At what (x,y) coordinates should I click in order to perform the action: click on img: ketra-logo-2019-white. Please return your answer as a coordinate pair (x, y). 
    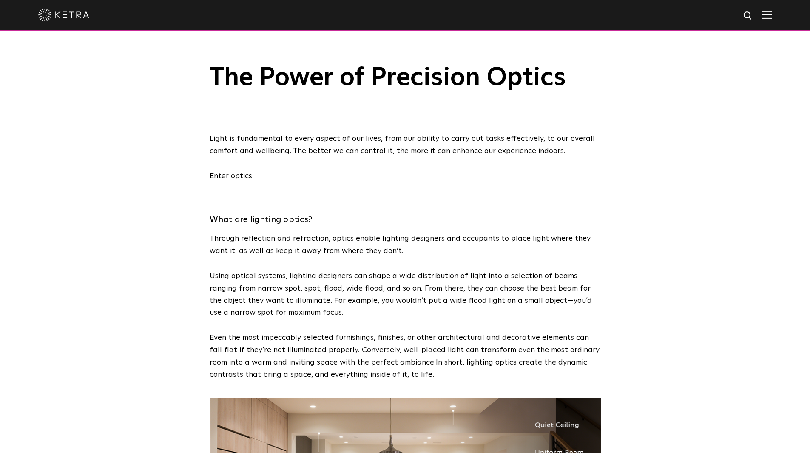
    Looking at the image, I should click on (64, 15).